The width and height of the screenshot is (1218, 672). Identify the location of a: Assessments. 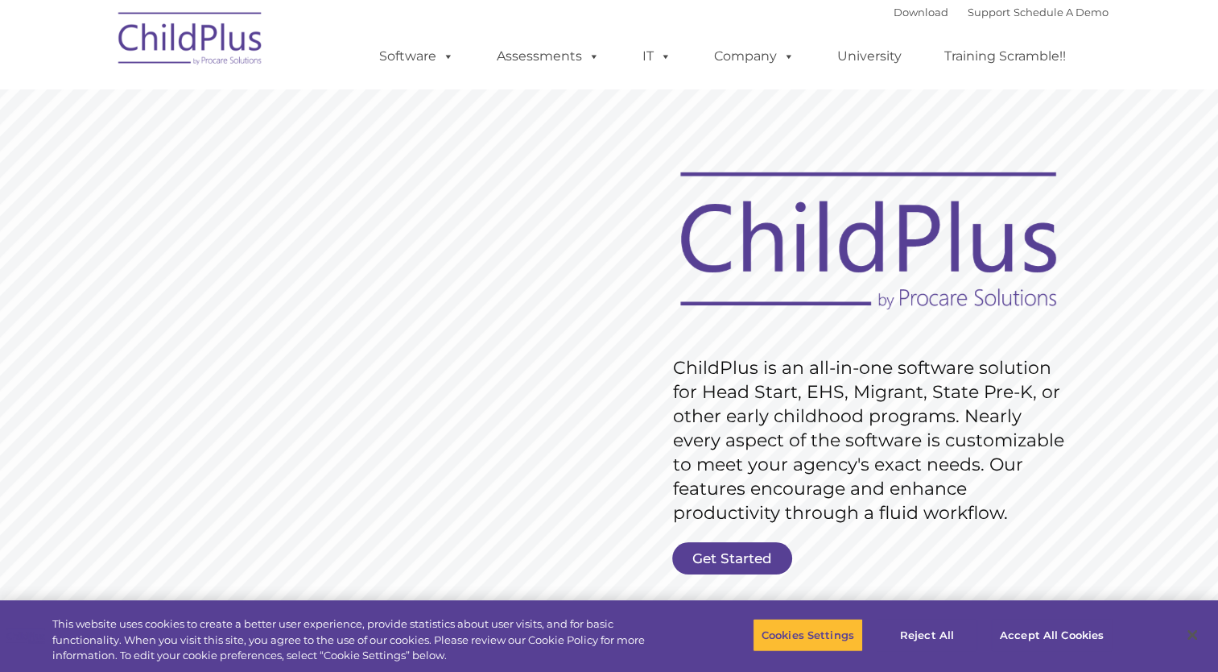
(548, 56).